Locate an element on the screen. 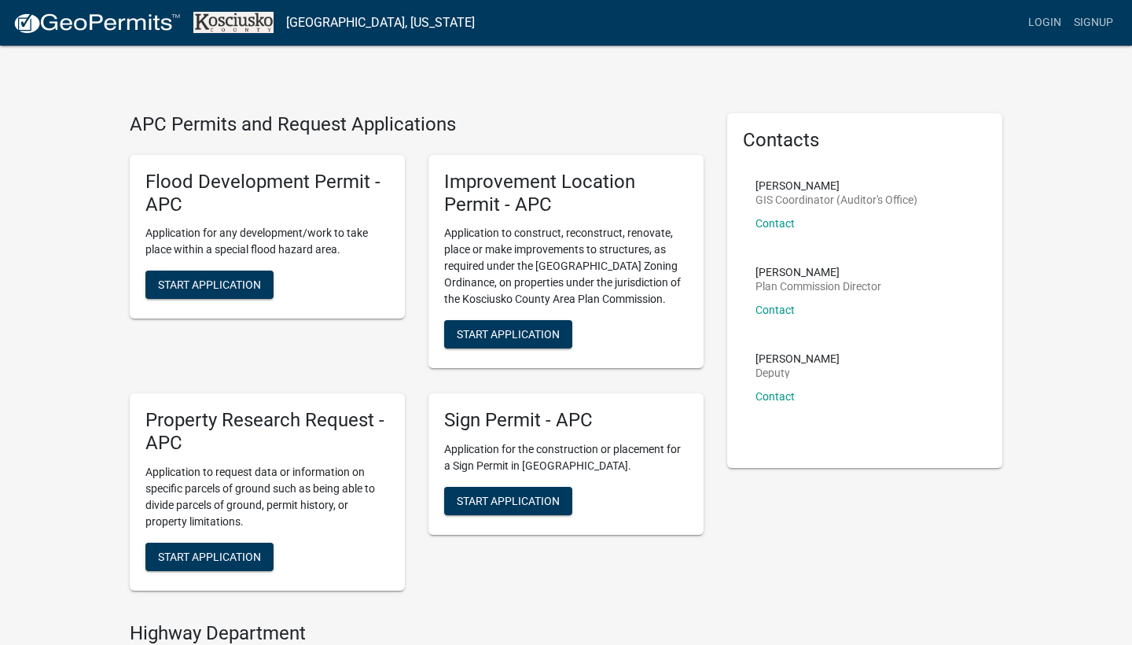 This screenshot has height=645, width=1132. h4: Highway Department is located at coordinates (417, 633).